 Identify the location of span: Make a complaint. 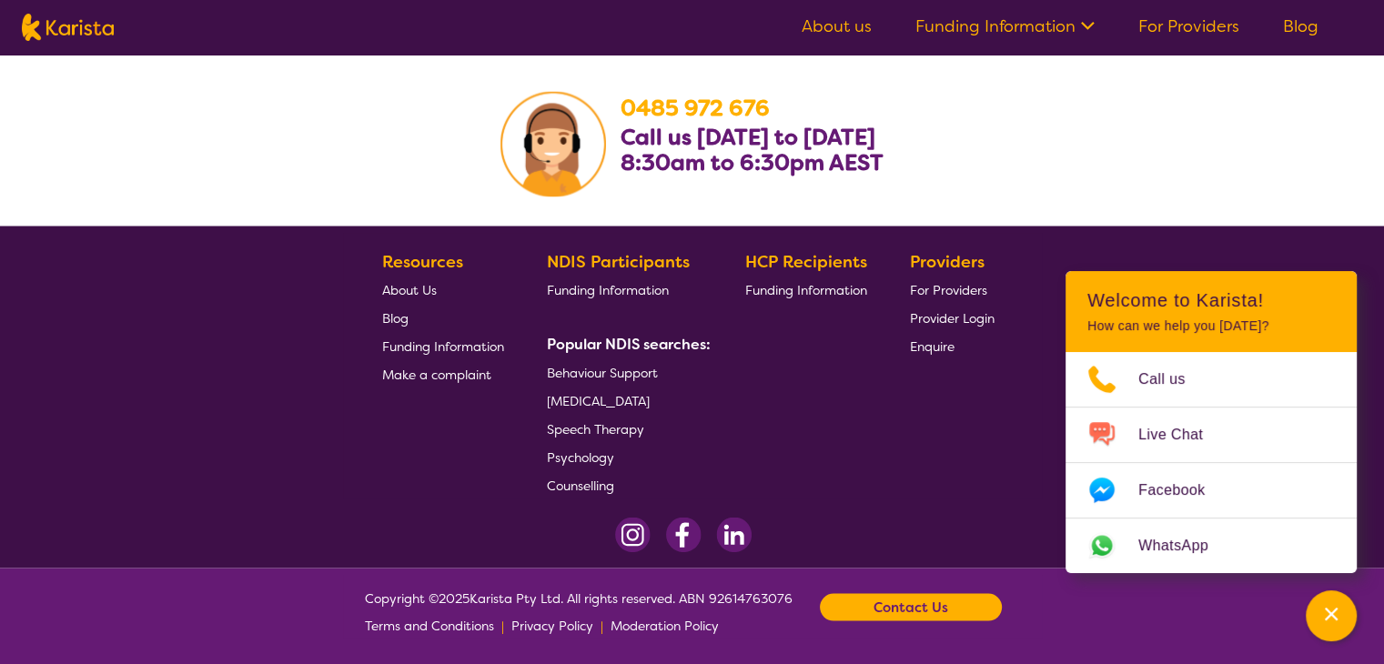
(437, 374).